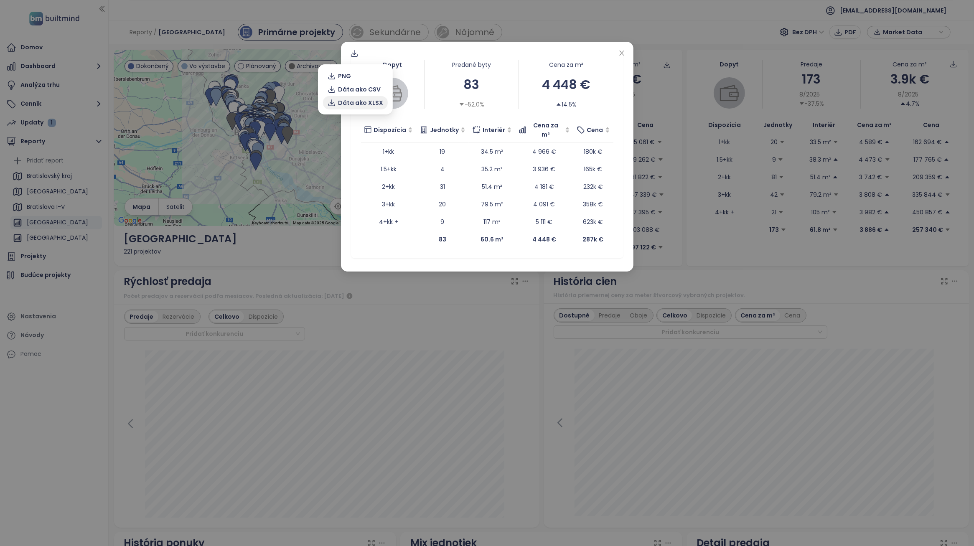 Image resolution: width=974 pixels, height=546 pixels. What do you see at coordinates (361, 103) in the screenshot?
I see `span: Dáta ako XLSX` at bounding box center [361, 103].